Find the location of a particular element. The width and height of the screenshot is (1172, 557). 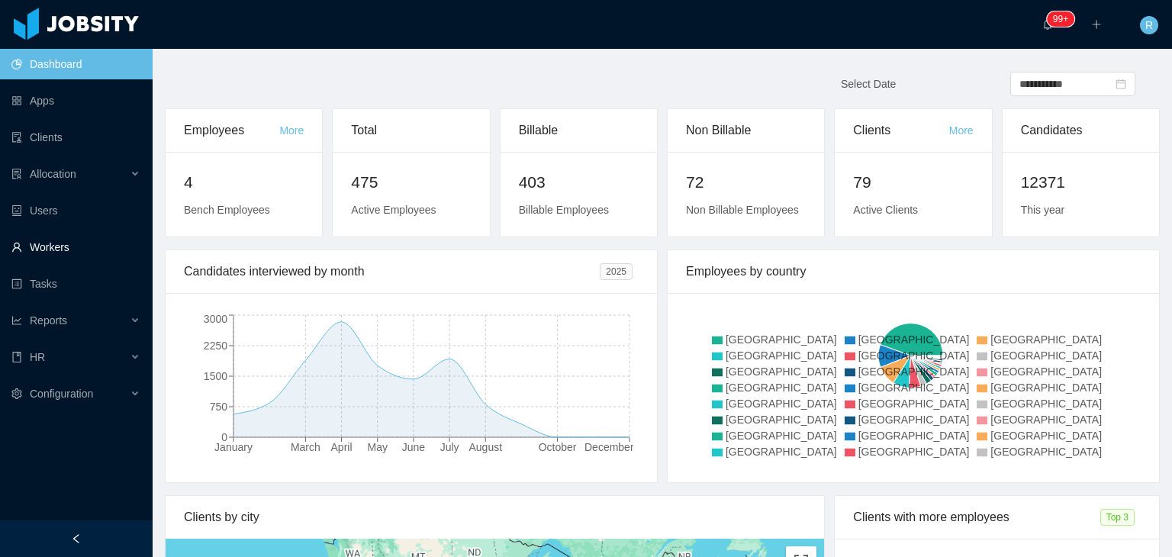

tspan: June is located at coordinates (414, 447).